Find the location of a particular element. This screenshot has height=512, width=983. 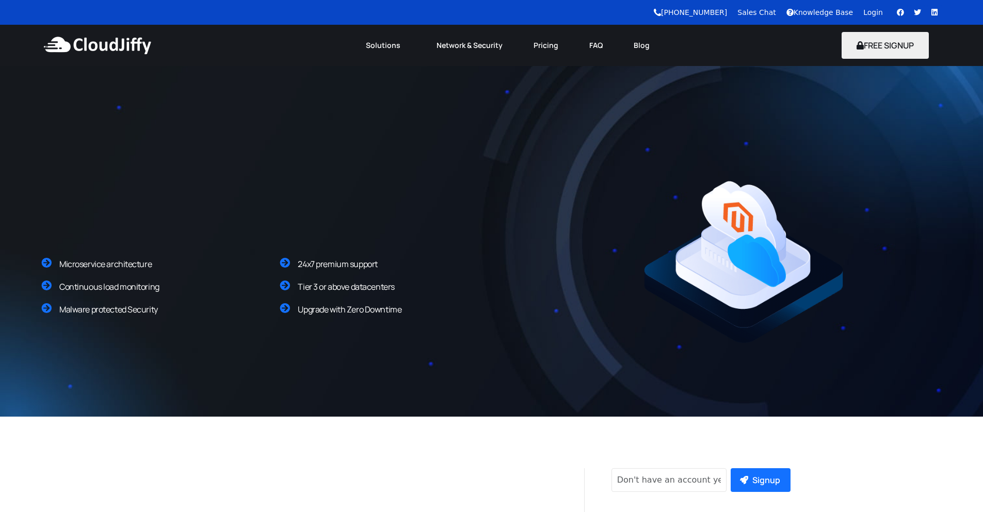

span: Upgrade with Zero Downtime is located at coordinates (349, 310).